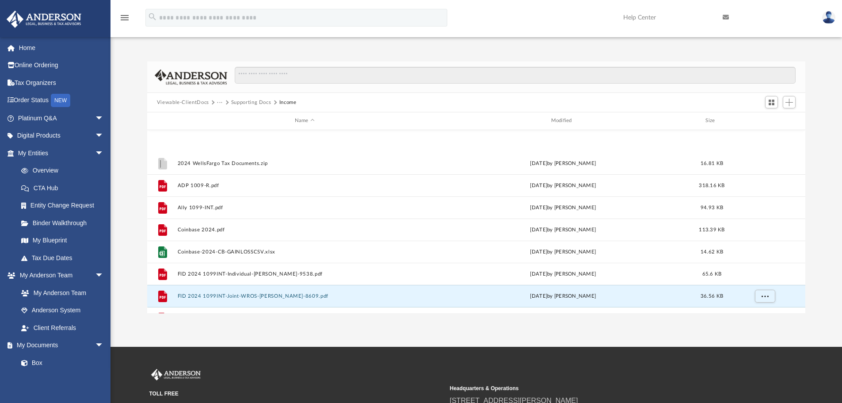  Describe the element at coordinates (65, 171) in the screenshot. I see `a: Overview` at that location.